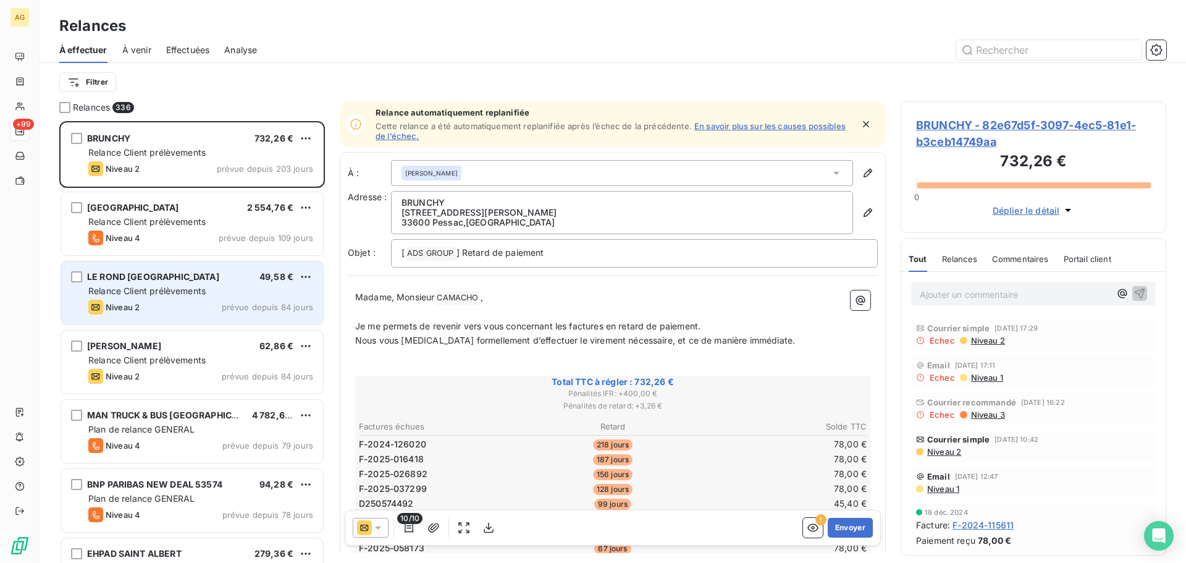 The height and width of the screenshot is (563, 1186). I want to click on span: À effectuer, so click(83, 50).